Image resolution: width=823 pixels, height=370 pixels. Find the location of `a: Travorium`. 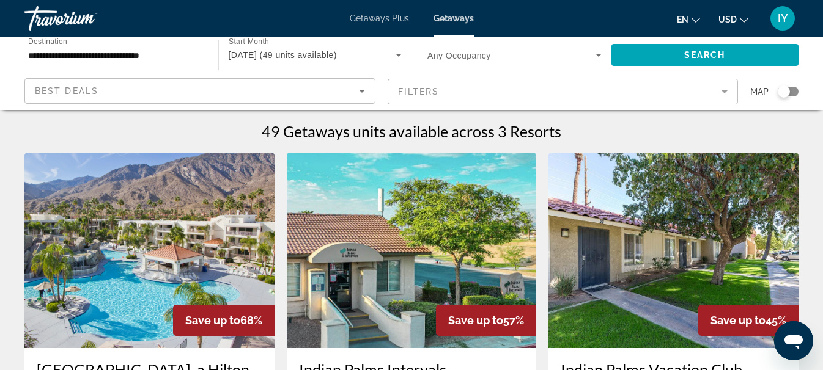

a: Travorium is located at coordinates (86, 18).